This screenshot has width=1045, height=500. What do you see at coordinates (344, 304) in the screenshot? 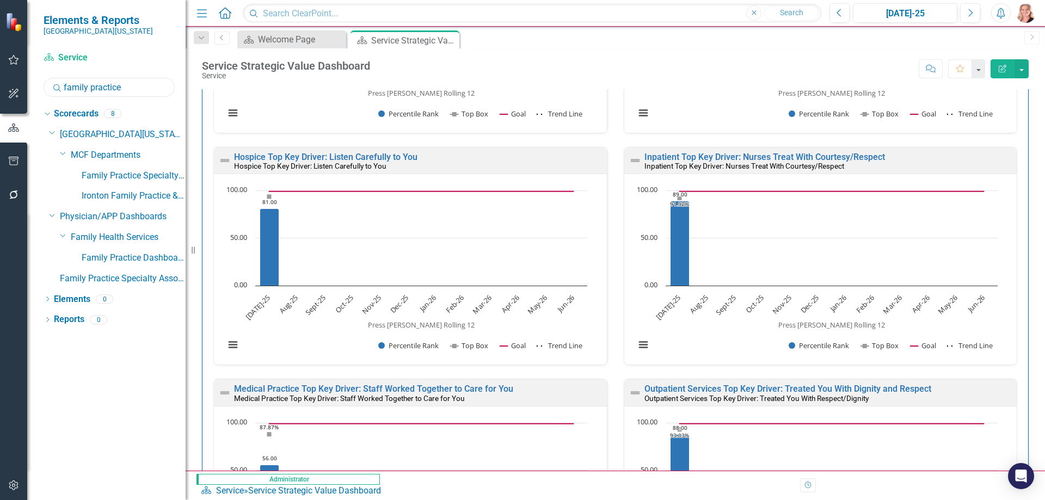
I see `text: Oct-25` at bounding box center [344, 304].